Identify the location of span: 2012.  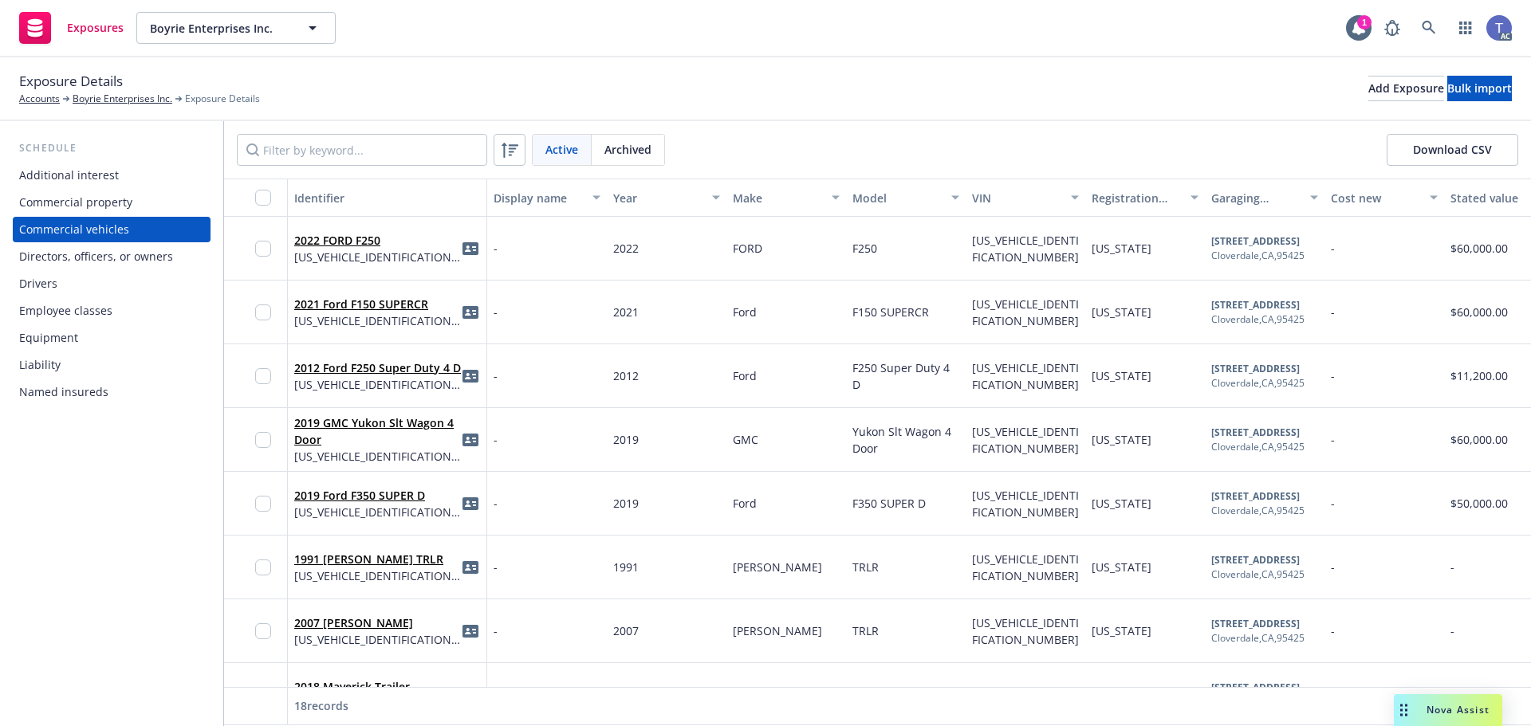
(626, 376).